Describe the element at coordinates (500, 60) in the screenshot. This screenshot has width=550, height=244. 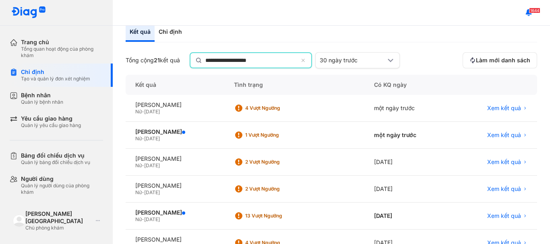
I see `button: Làm mới danh sách` at that location.